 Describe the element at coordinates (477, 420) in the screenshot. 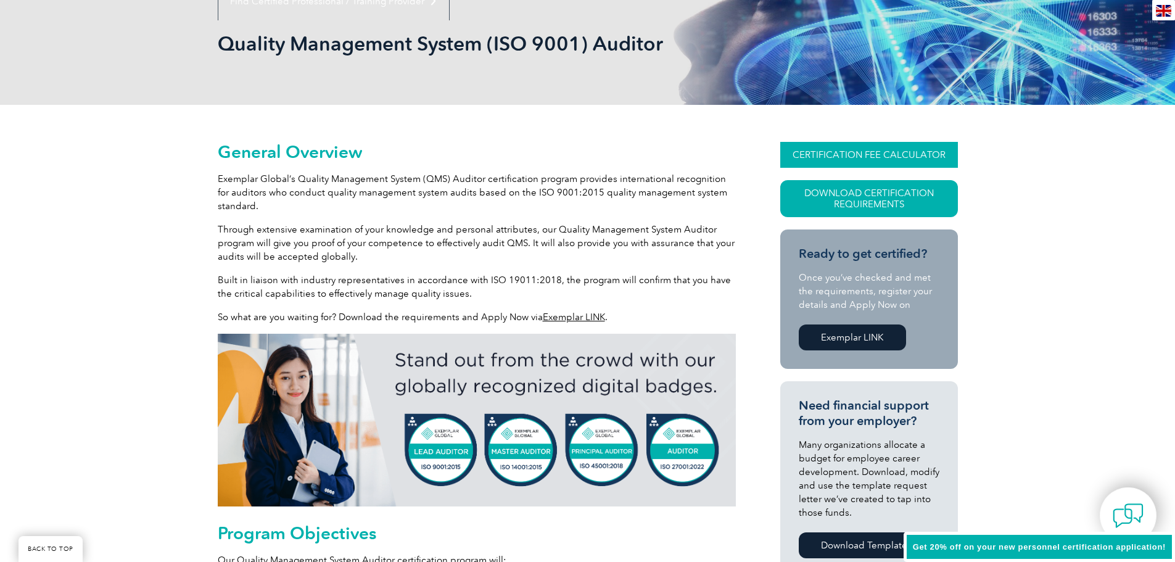

I see `img: badges` at that location.